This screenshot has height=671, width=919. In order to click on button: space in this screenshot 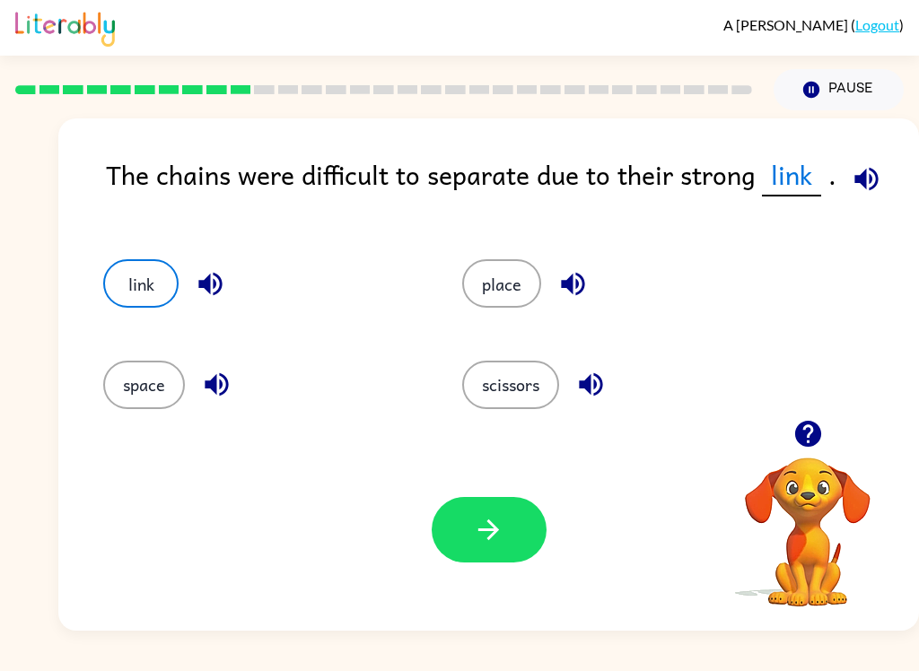, I will do `click(144, 385)`.